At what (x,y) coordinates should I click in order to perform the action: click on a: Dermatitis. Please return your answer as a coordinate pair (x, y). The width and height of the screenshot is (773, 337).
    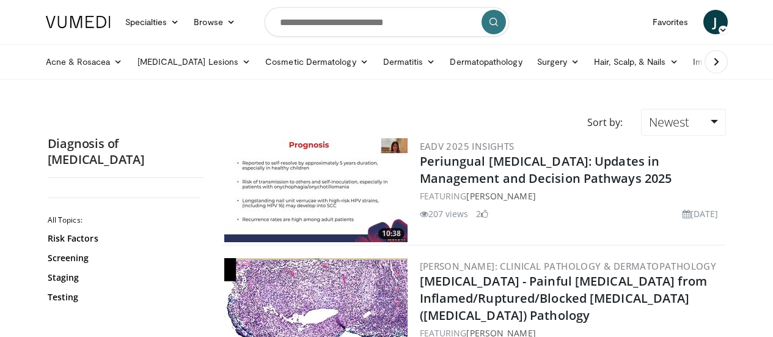
    Looking at the image, I should click on (409, 62).